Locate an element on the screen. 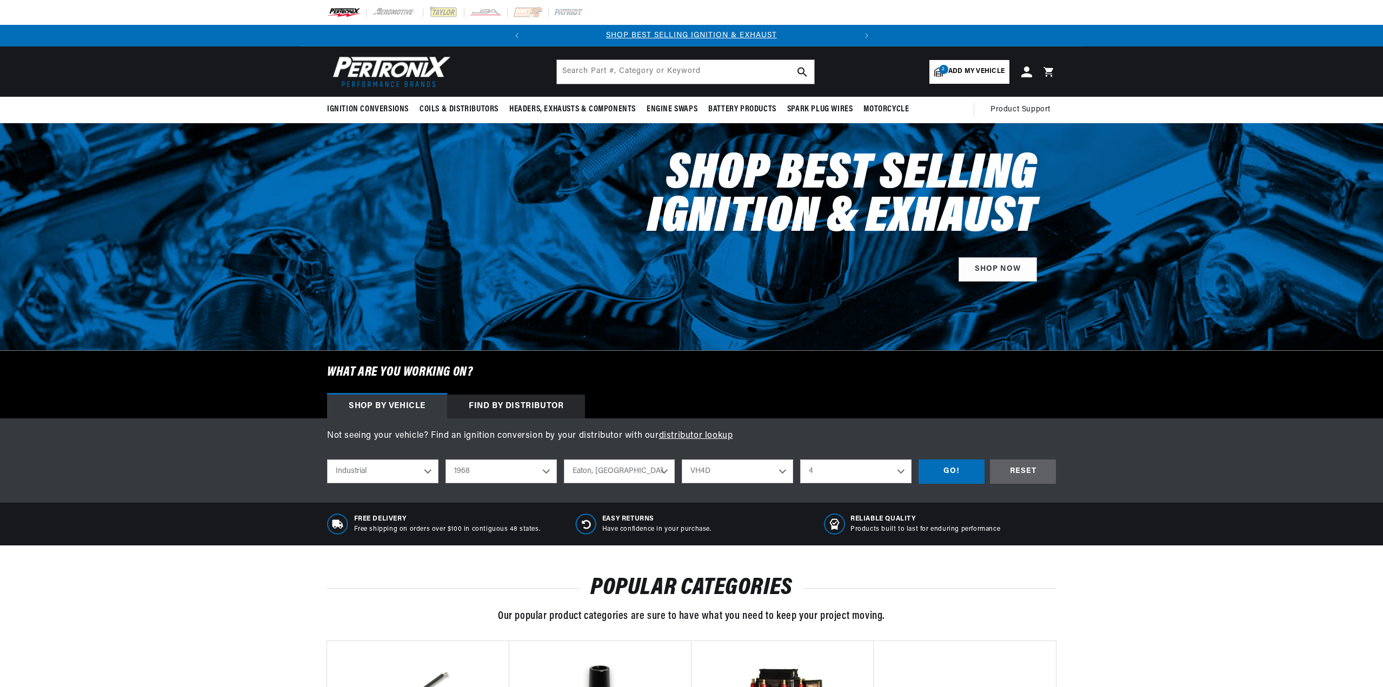 The image size is (1383, 687). p: Have confidence in your purchase. is located at coordinates (657, 529).